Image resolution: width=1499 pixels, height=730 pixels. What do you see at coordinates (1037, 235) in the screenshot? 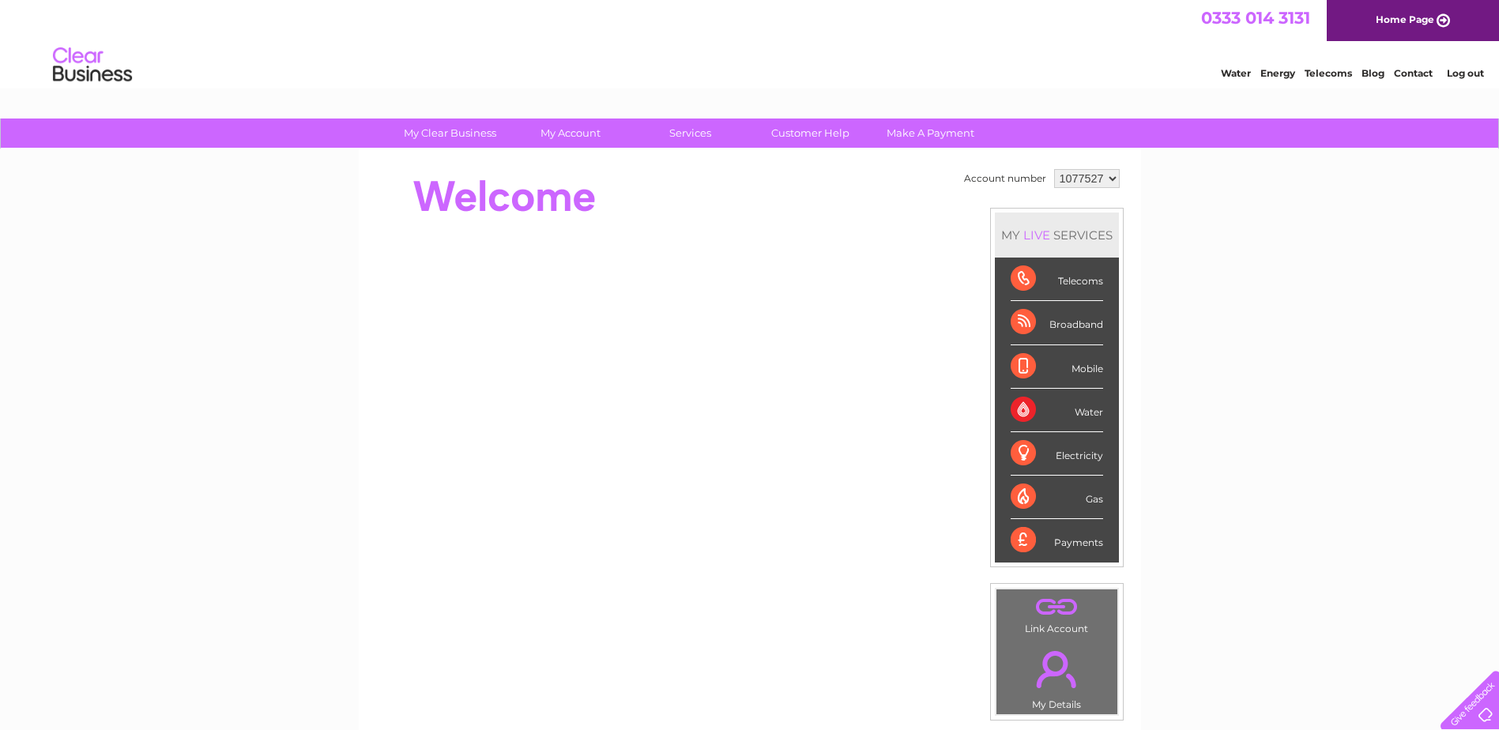
I see `div: LIVE` at bounding box center [1037, 235].